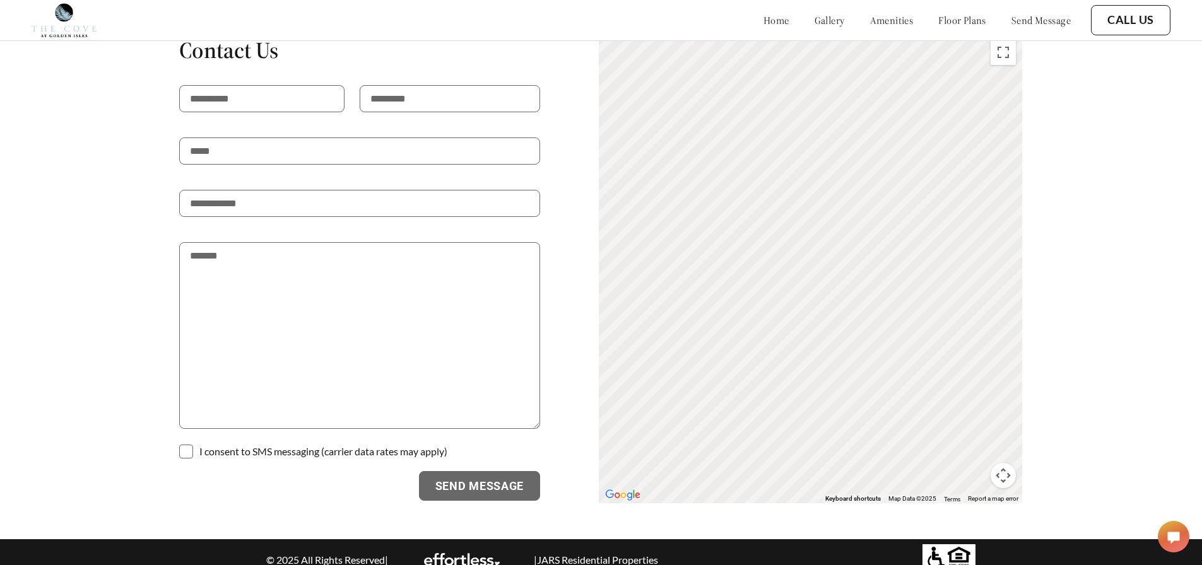  Describe the element at coordinates (1003, 52) in the screenshot. I see `button: Toggle fullscreen view` at that location.